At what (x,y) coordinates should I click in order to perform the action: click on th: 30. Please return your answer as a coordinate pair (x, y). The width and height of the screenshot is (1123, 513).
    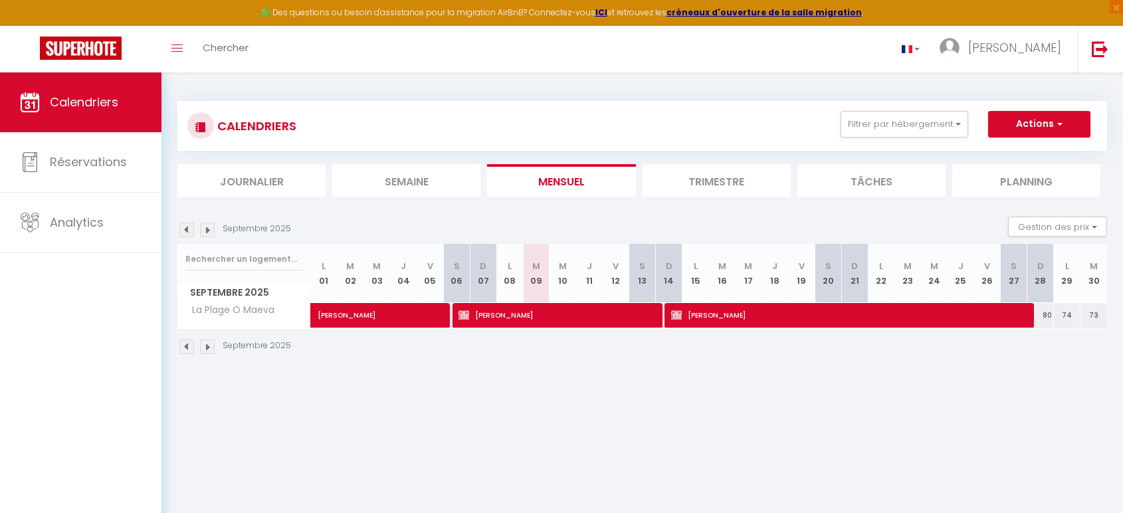
    Looking at the image, I should click on (1094, 273).